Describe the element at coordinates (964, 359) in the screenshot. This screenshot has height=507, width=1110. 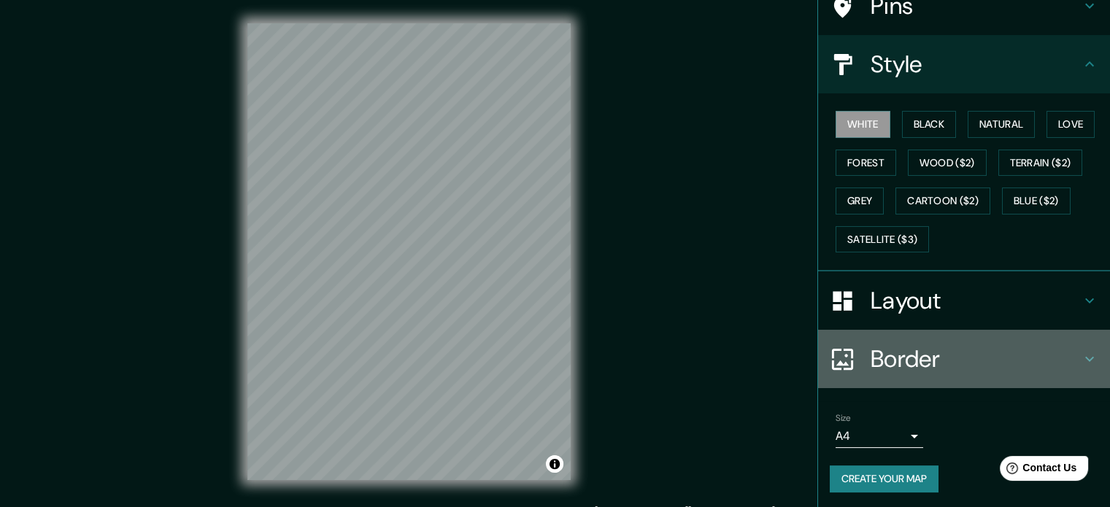
I see `div: Border` at that location.